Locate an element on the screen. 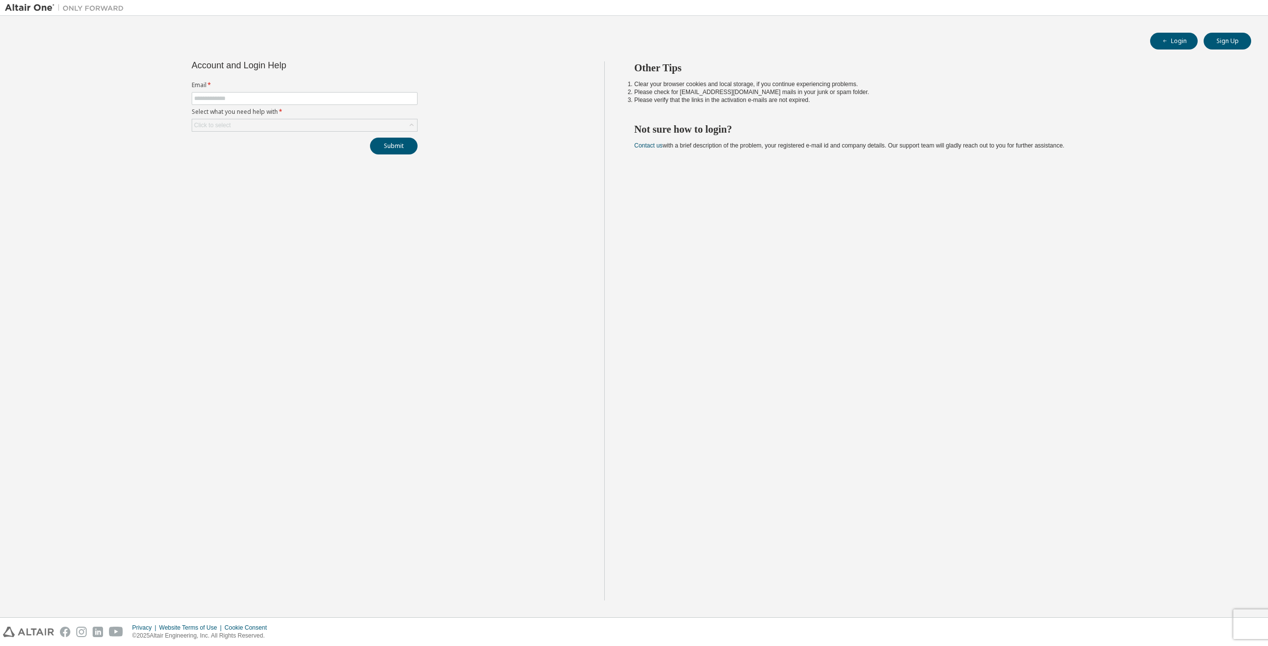 The height and width of the screenshot is (646, 1268). img: linkedin.svg is located at coordinates (98, 632).